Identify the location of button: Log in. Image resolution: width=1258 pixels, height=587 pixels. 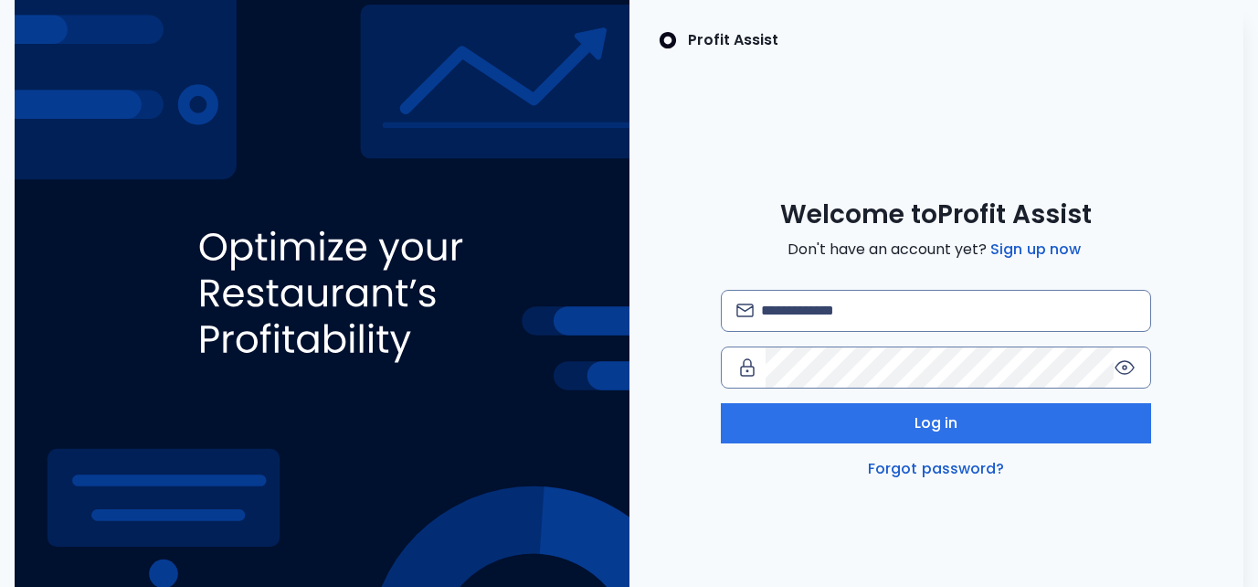
(936, 423).